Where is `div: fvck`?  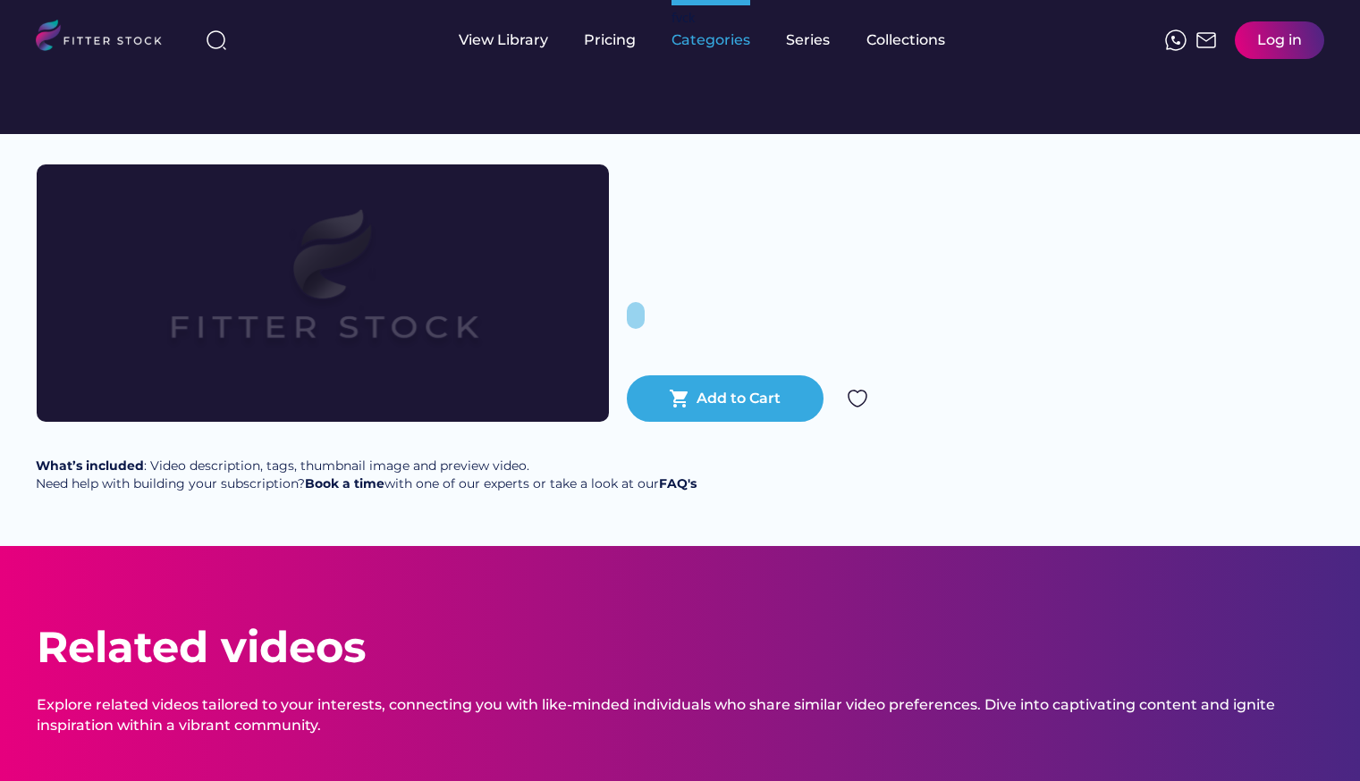
div: fvck is located at coordinates (683, 18).